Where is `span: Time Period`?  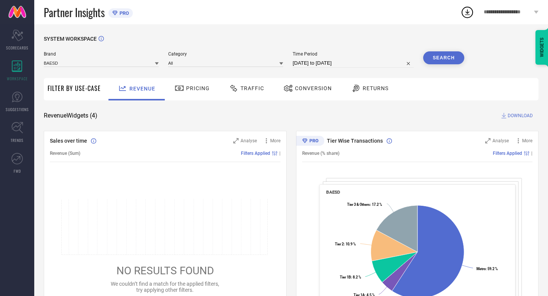
span: Time Period is located at coordinates (353, 54).